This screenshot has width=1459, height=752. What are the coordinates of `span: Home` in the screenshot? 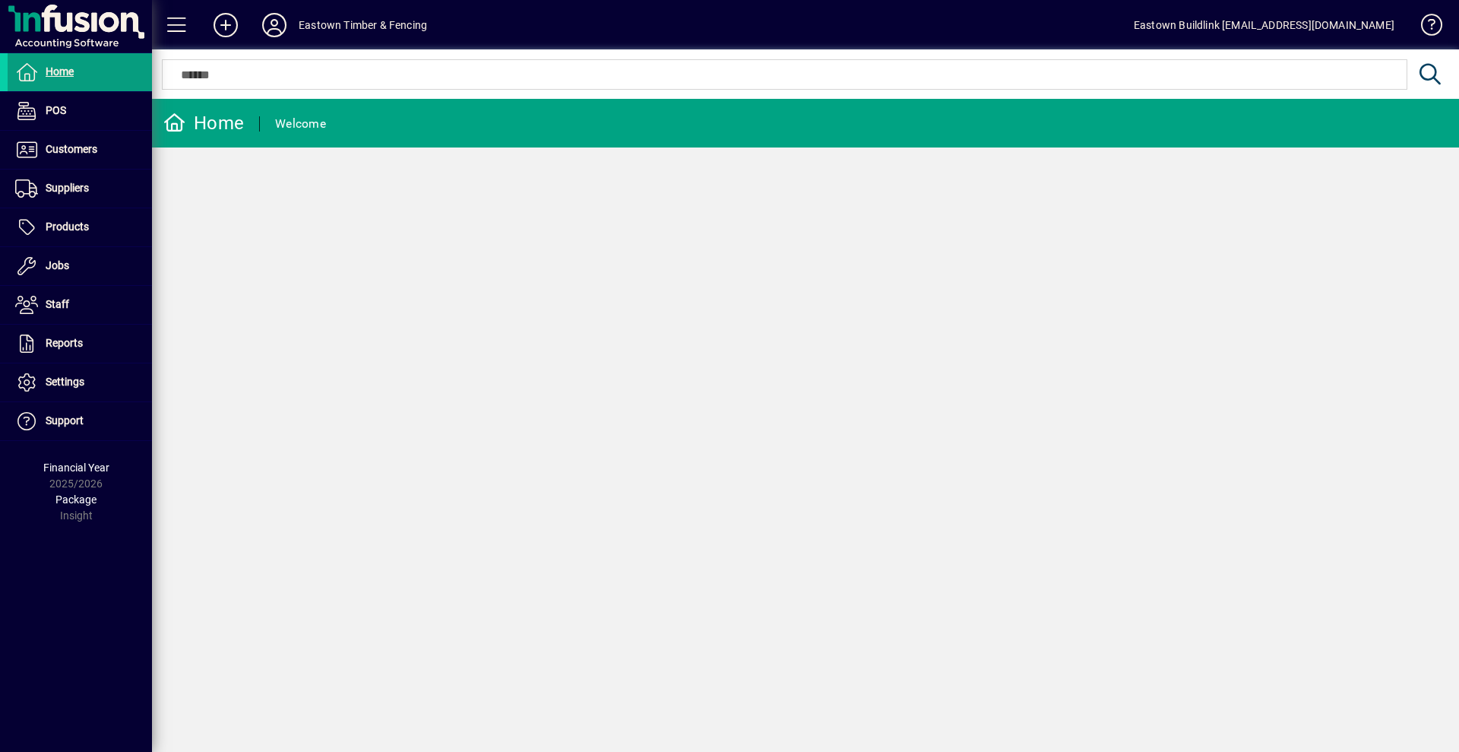 It's located at (59, 71).